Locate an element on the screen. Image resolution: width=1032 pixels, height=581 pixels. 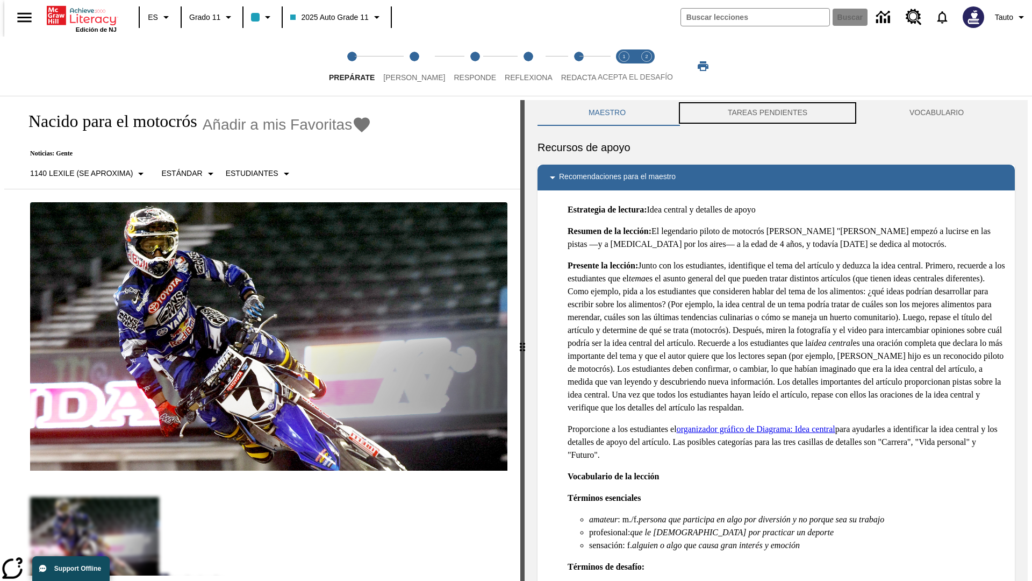
li: profesional: is located at coordinates (798, 532).